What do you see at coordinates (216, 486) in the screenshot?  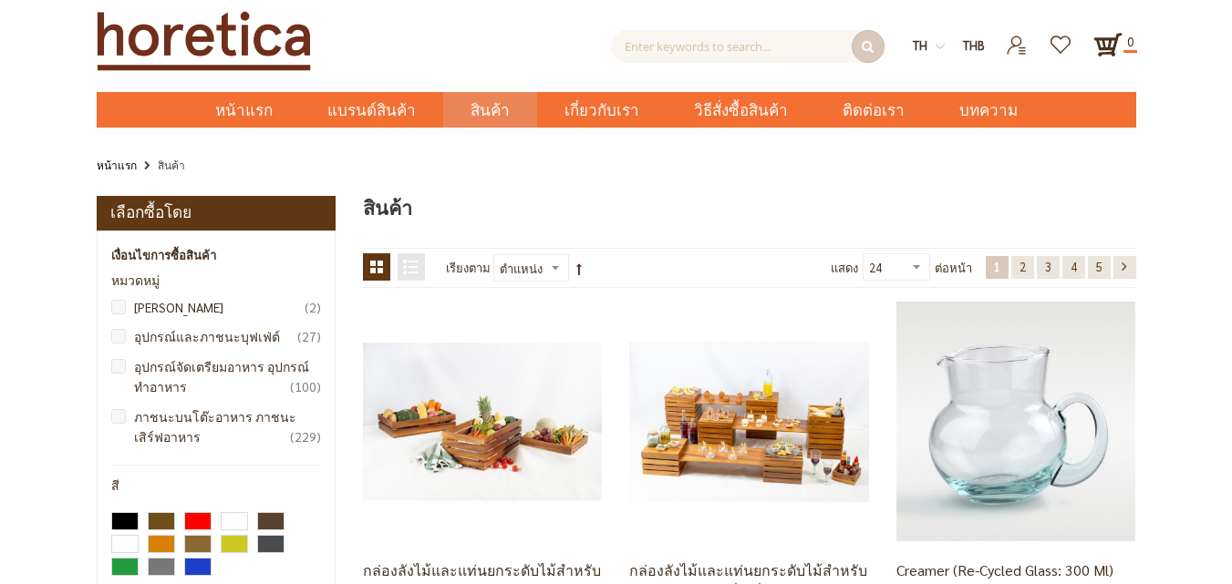 I see `div: สี` at bounding box center [216, 486].